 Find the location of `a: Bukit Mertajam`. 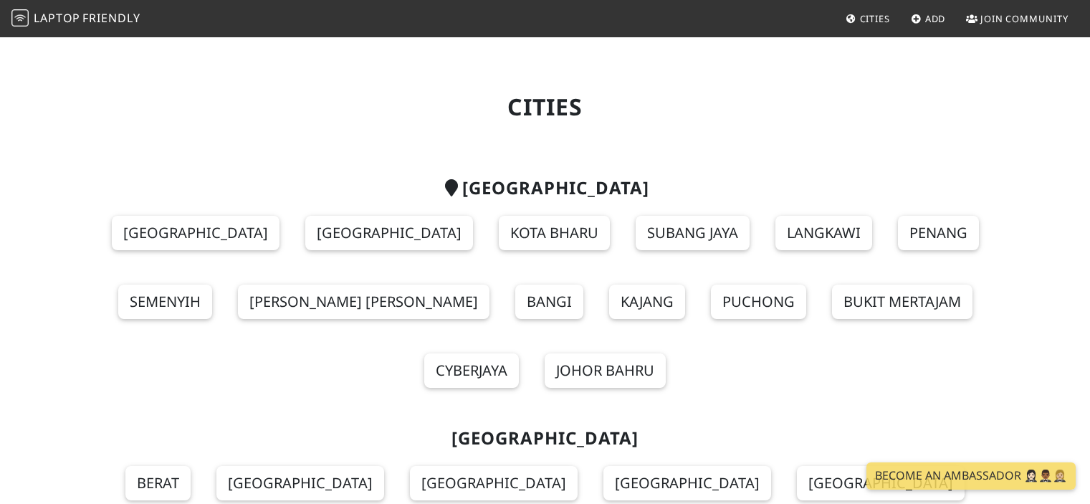

a: Bukit Mertajam is located at coordinates (903, 302).